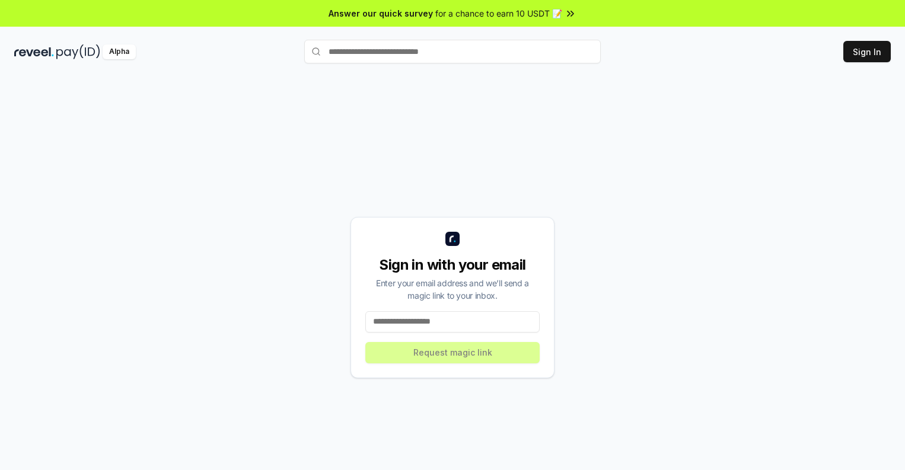  What do you see at coordinates (453, 289) in the screenshot?
I see `div: Enter your email address and we’ll send a magic link to your inbox.` at bounding box center [453, 289].